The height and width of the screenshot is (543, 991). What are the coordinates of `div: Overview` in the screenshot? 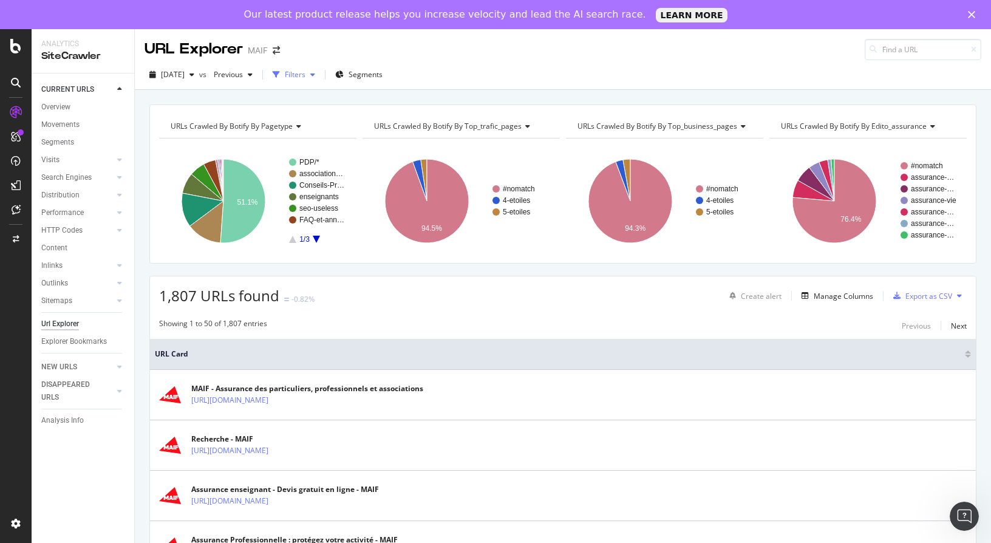 It's located at (56, 107).